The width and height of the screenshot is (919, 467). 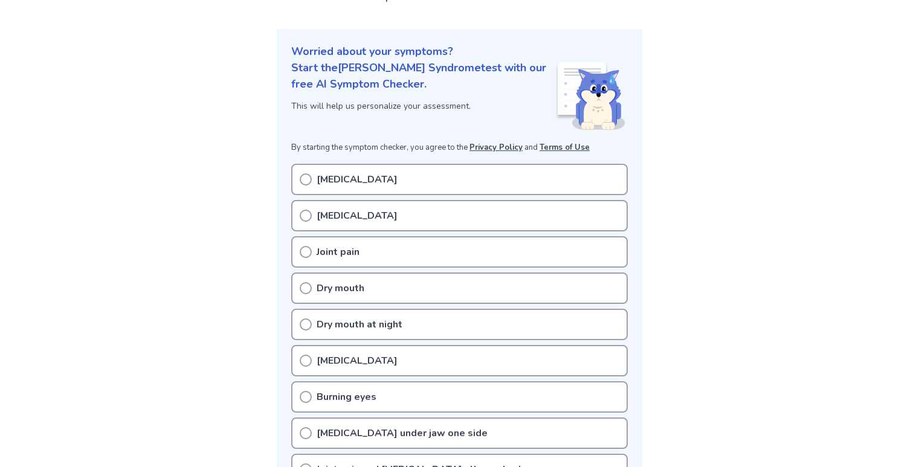 What do you see at coordinates (423, 106) in the screenshot?
I see `p: This will help us personalize your assessment.` at bounding box center [423, 106].